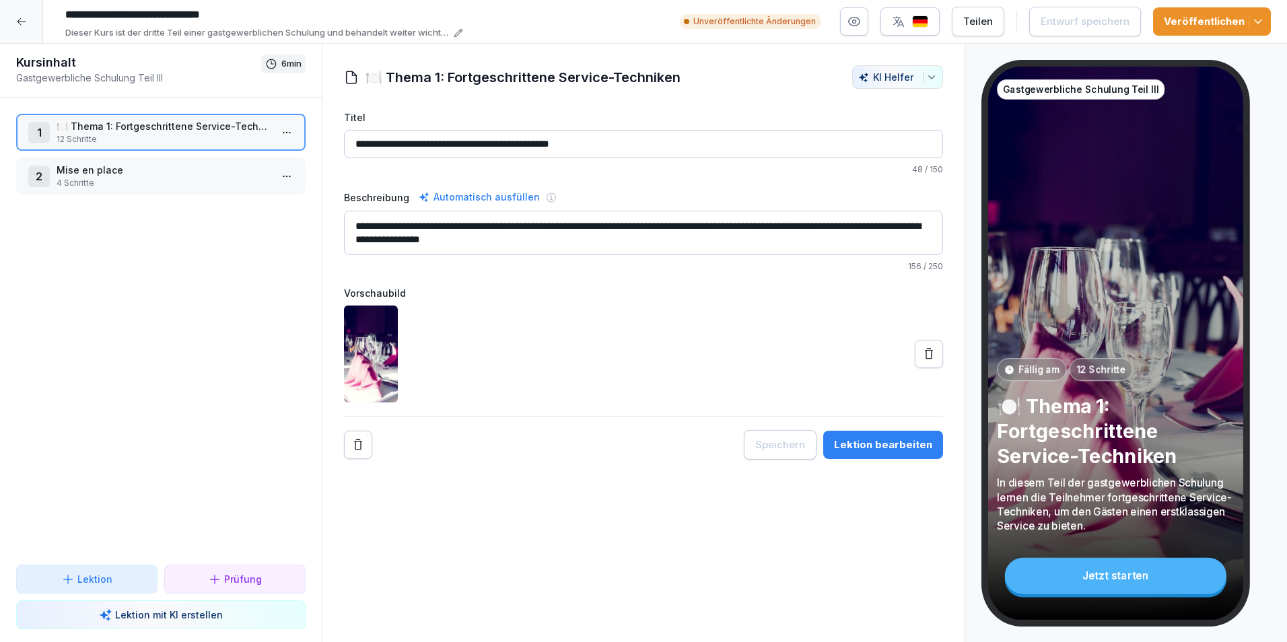 Image resolution: width=1287 pixels, height=642 pixels. I want to click on label: Titel, so click(643, 117).